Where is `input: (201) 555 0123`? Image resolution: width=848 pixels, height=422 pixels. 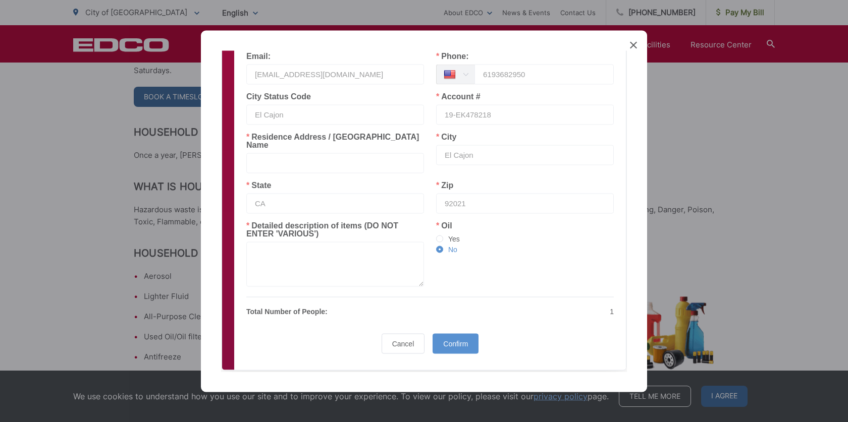 input: (201) 555 0123 is located at coordinates (544, 74).